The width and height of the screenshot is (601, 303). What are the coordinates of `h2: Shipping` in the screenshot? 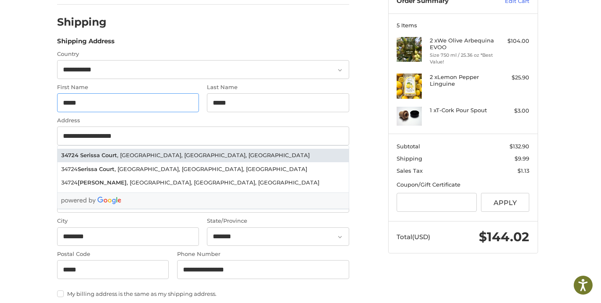 It's located at (82, 22).